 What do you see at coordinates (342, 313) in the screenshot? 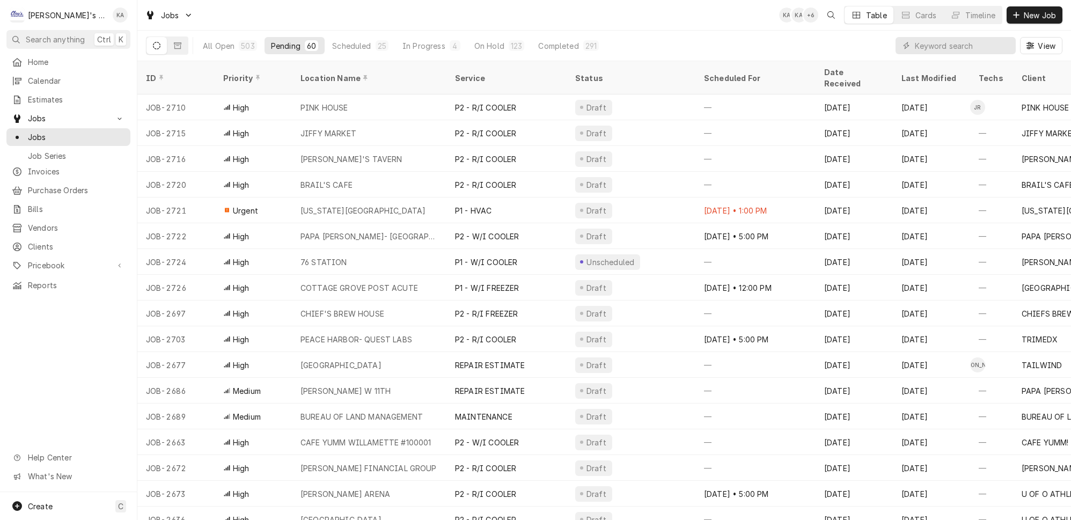
I see `div: CHIEF'S BREW HOUSE` at bounding box center [342, 313].